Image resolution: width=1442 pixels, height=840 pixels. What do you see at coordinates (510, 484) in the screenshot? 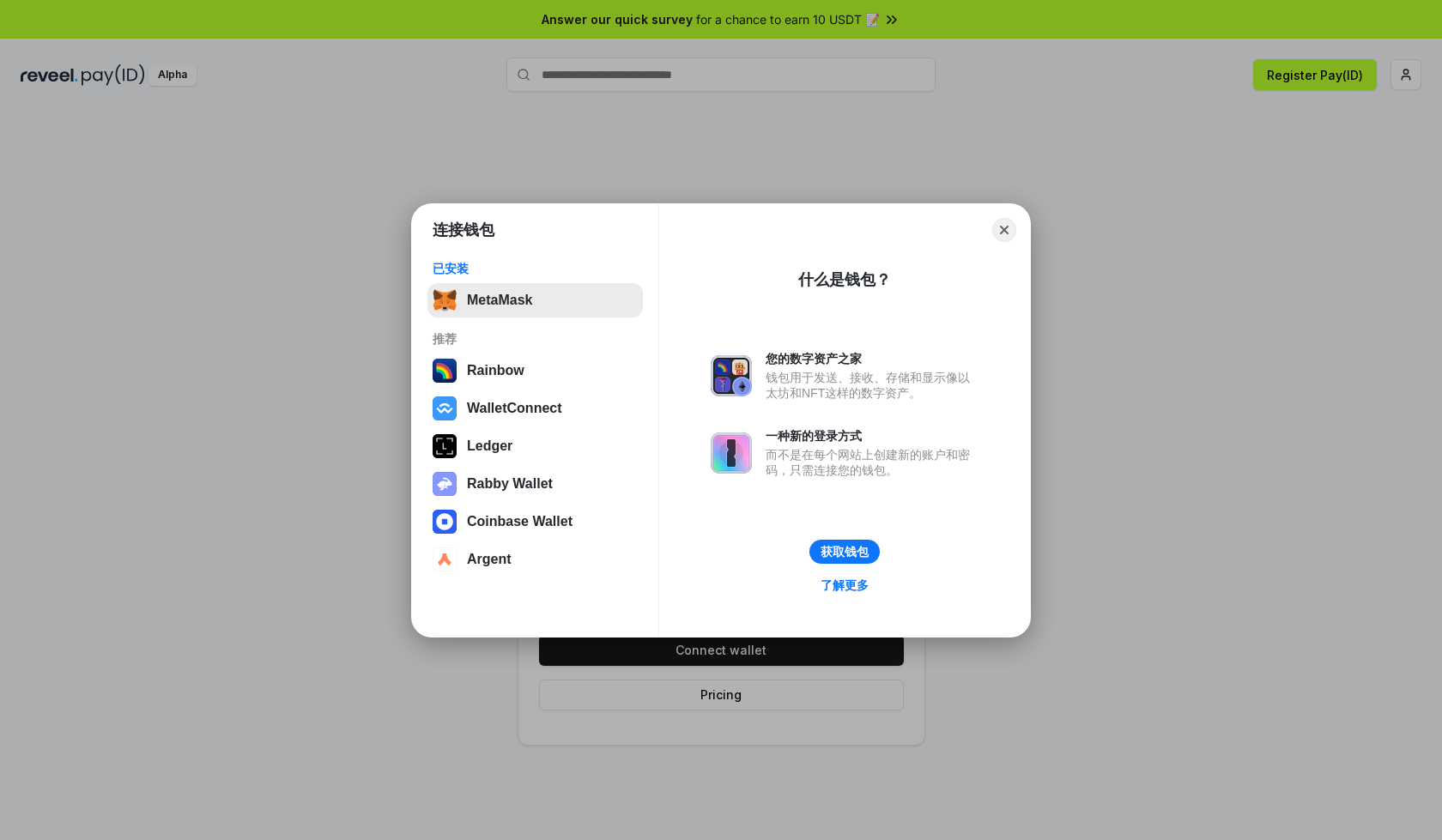
I see `div: Rabby Wallet` at bounding box center [510, 484].